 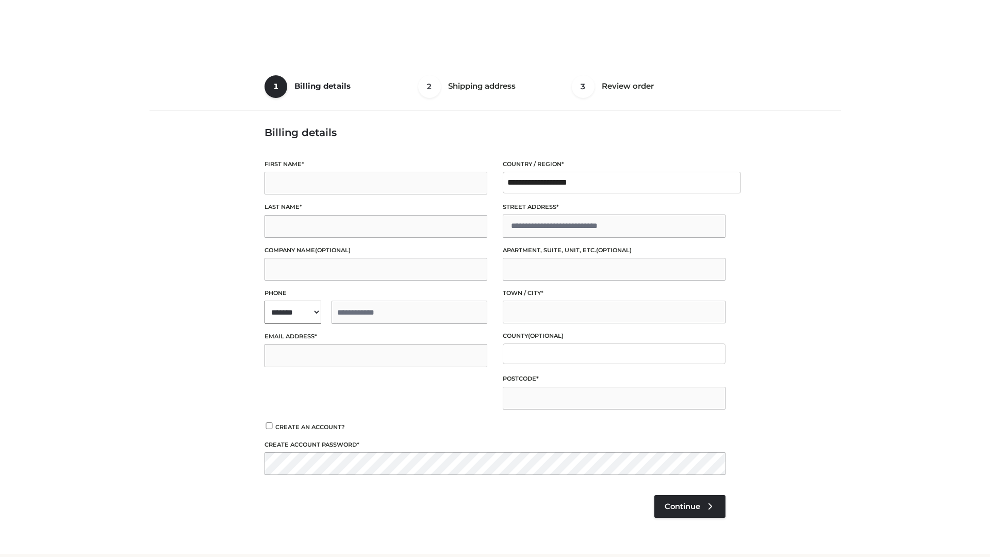 I want to click on a: Continue, so click(x=690, y=506).